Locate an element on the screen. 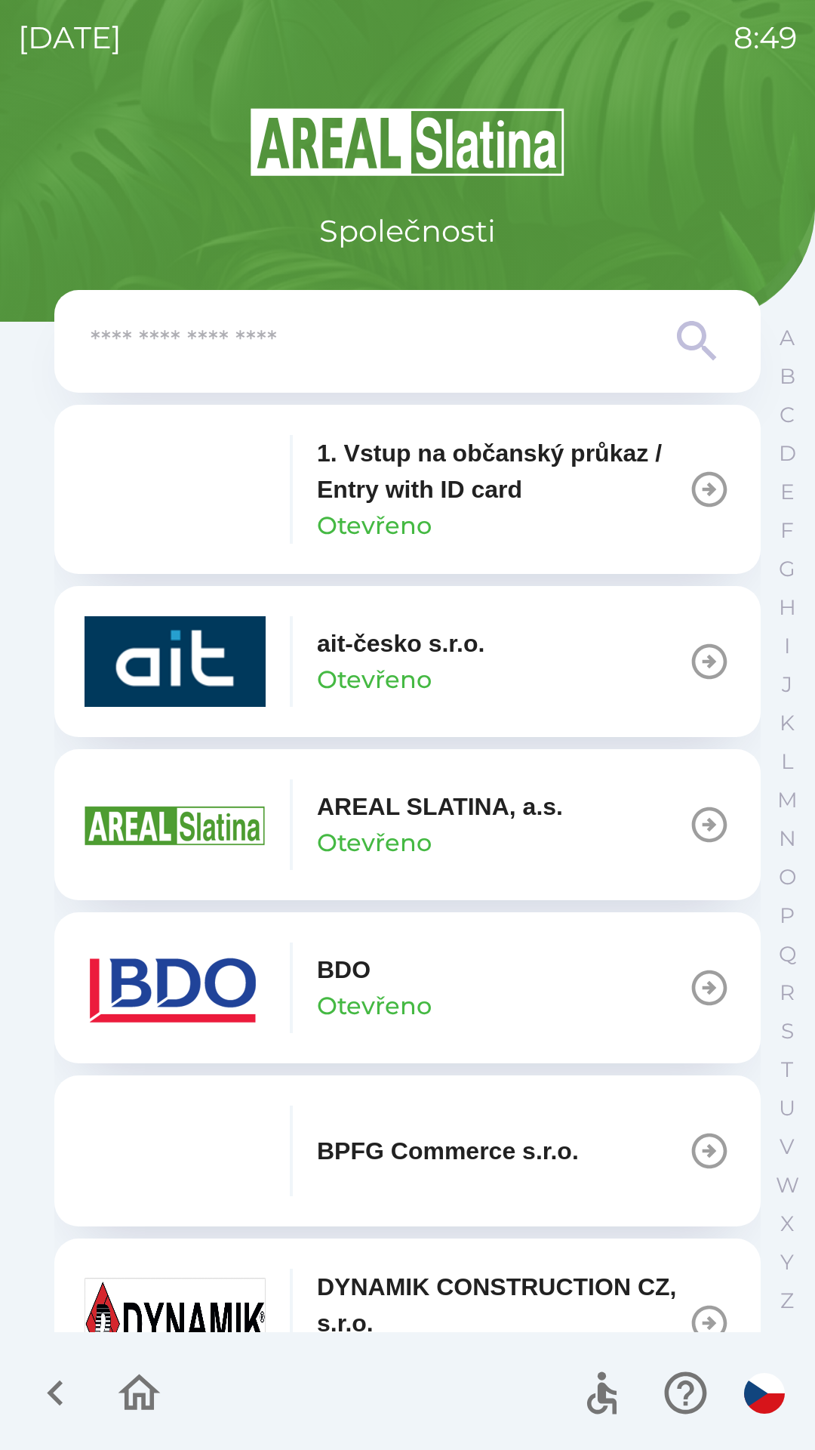 This screenshot has width=815, height=1450. p: D is located at coordinates (788, 453).